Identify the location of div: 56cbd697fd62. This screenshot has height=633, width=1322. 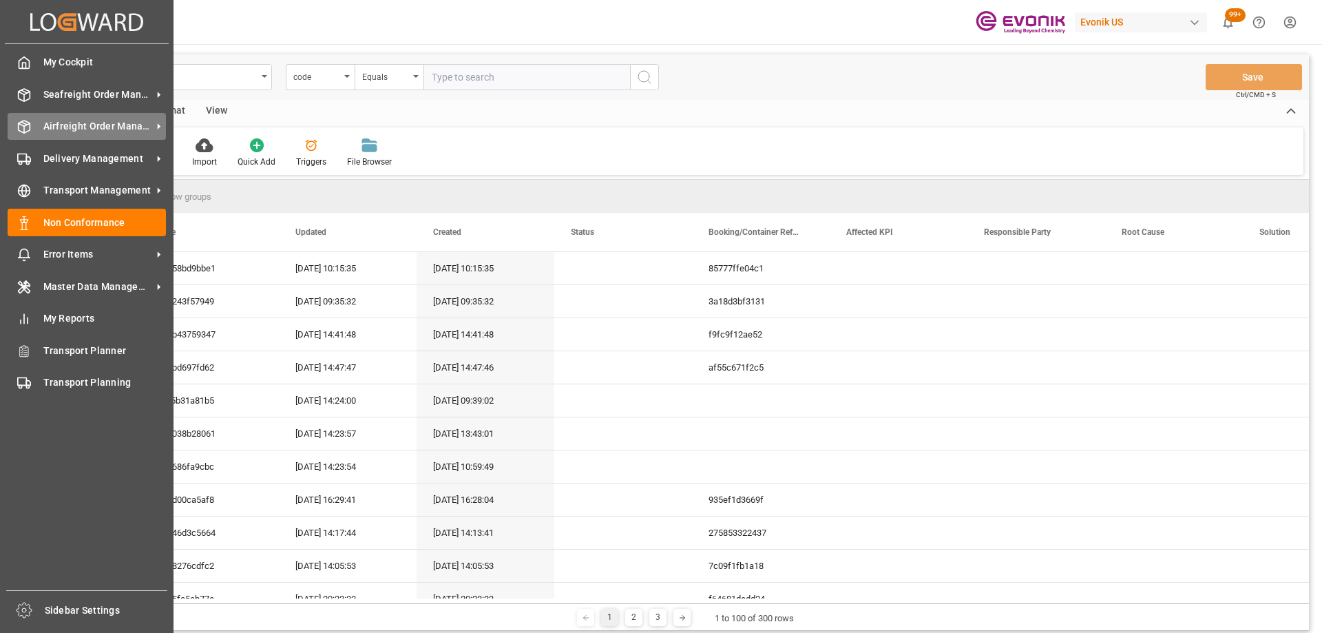
(210, 367).